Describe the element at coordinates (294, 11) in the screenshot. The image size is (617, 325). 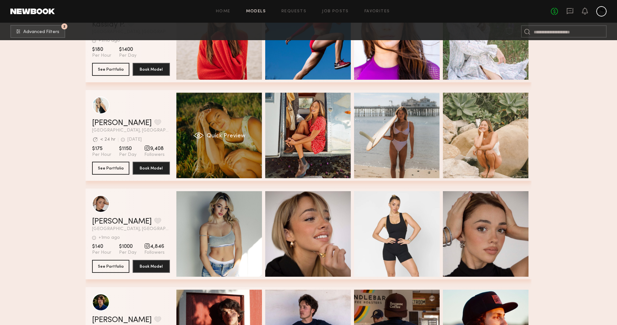
I see `a: Requests` at that location.